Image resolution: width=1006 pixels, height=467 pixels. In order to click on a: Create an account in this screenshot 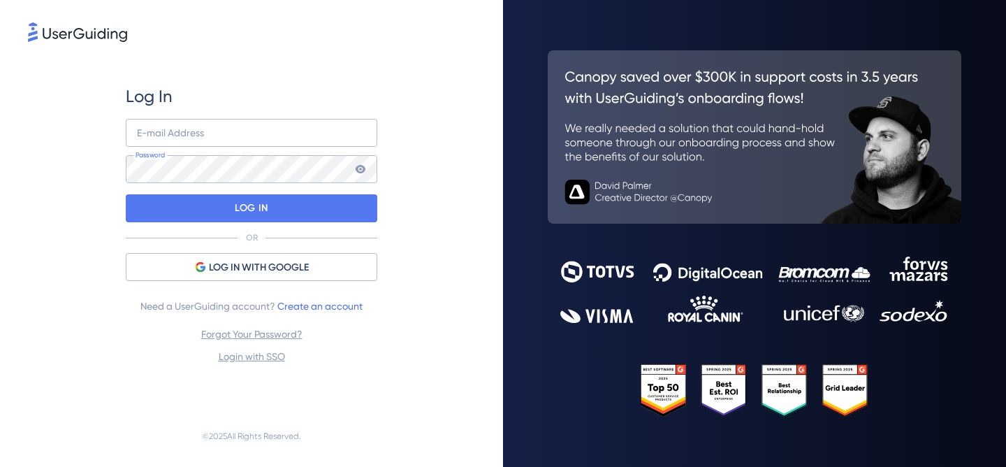, I will do `click(320, 306)`.